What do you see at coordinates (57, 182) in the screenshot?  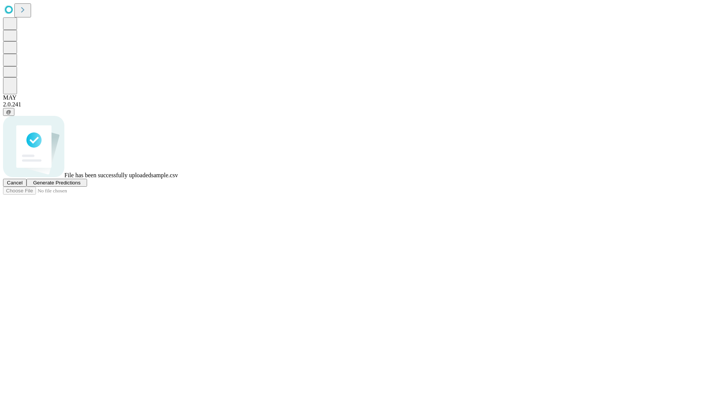 I see `button: Generate Predictions` at bounding box center [57, 182].